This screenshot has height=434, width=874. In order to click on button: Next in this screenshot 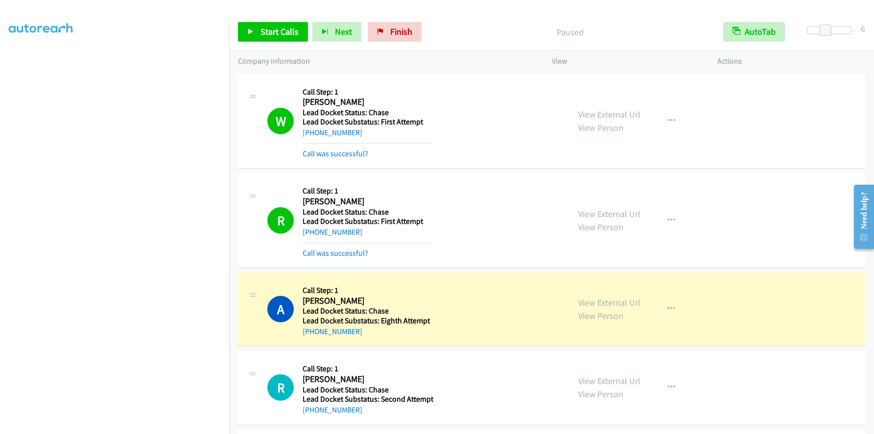, I will do `click(337, 32)`.